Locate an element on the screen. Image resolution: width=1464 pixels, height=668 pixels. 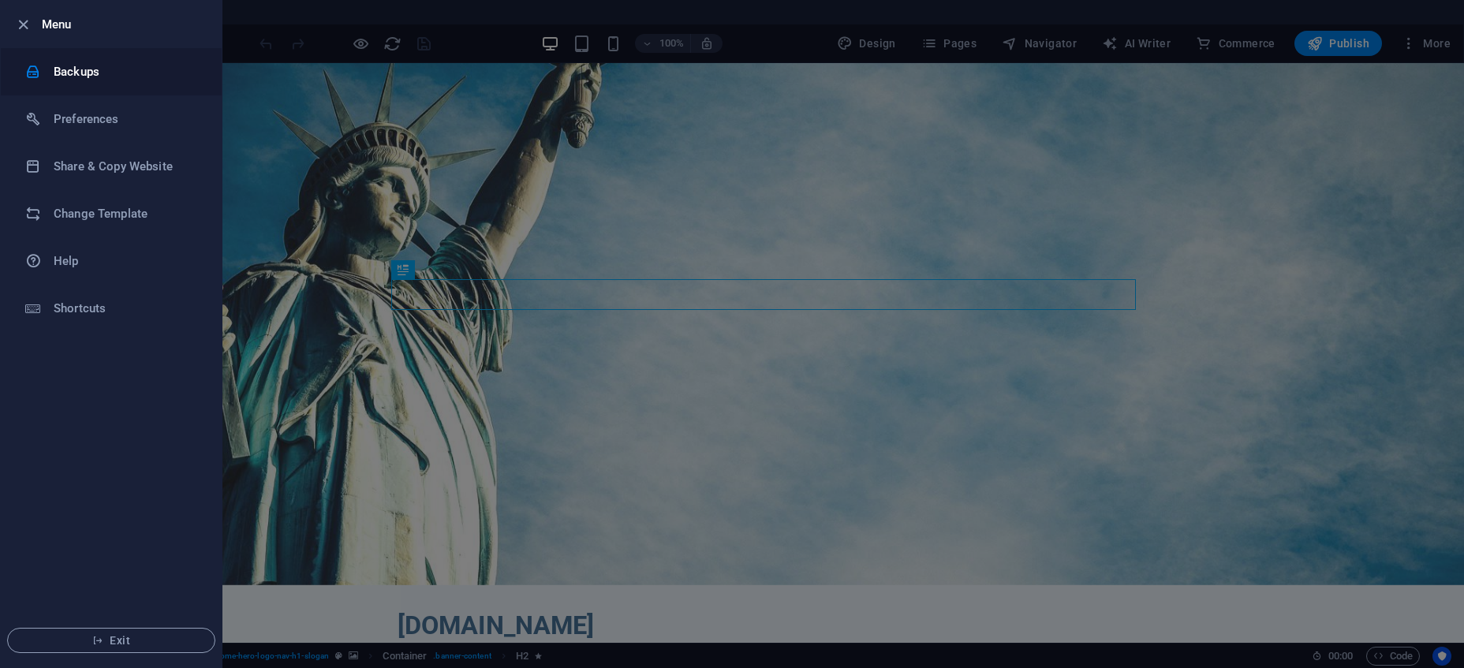
button: Exit is located at coordinates (111, 640).